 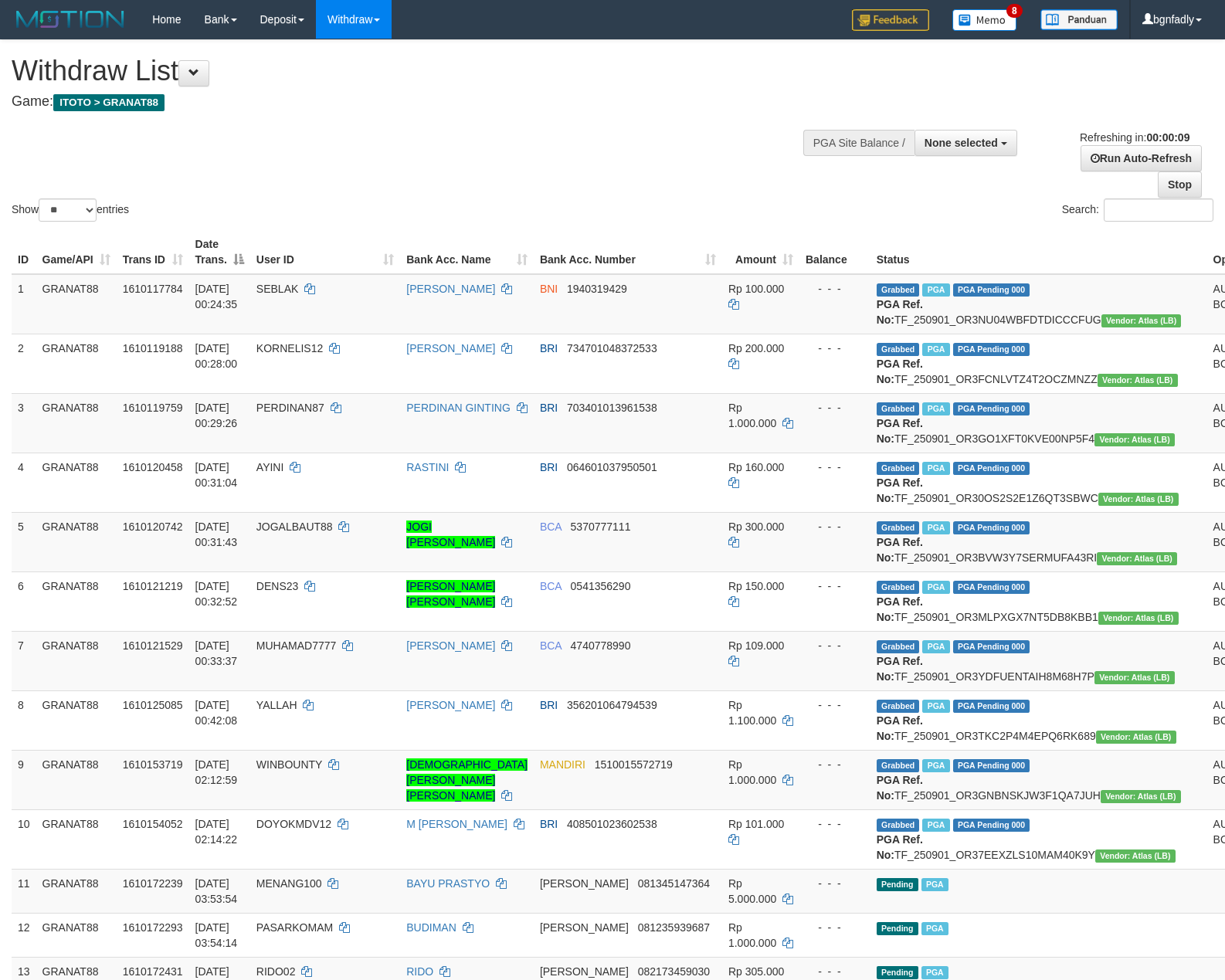 What do you see at coordinates (1039, 423) in the screenshot?
I see `td: TF_250901_OR3GO1XFT0KVE00NP5F4` at bounding box center [1039, 423].